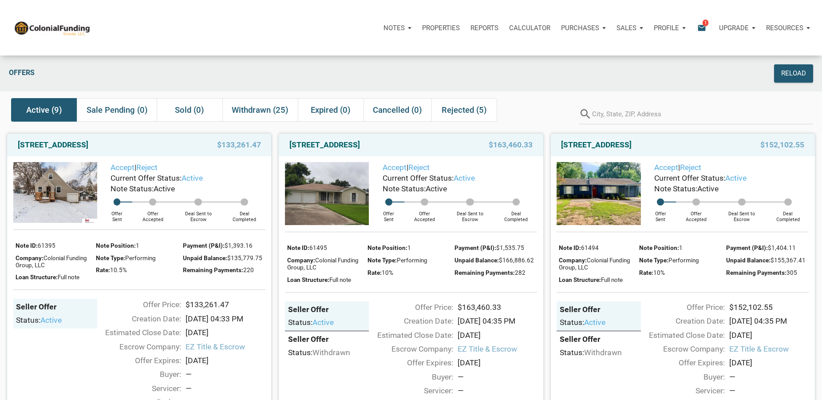 Image resolution: width=822 pixels, height=400 pixels. What do you see at coordinates (794, 73) in the screenshot?
I see `div: Reload` at bounding box center [794, 73].